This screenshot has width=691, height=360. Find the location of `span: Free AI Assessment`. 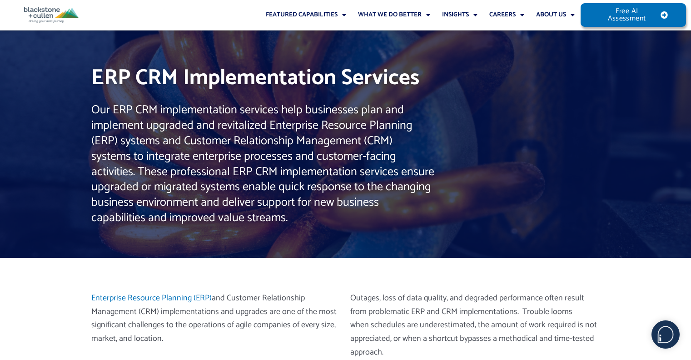

span: Free AI Assessment is located at coordinates (627, 15).